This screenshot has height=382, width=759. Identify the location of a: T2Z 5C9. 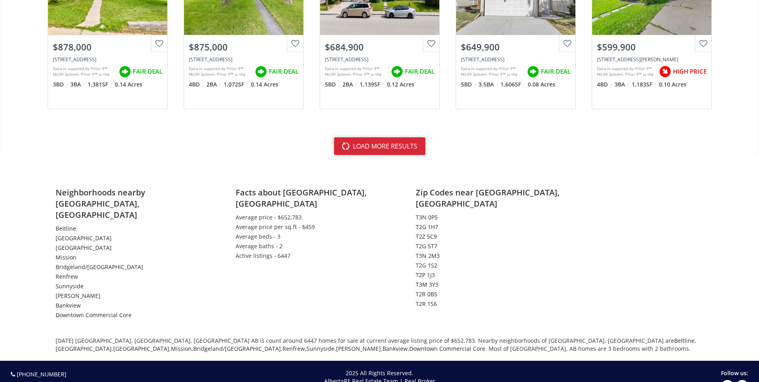
(426, 236).